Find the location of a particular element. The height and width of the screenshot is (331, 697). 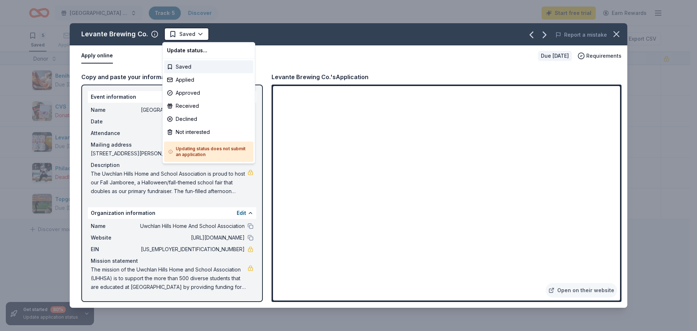

div: Received is located at coordinates (209, 106).